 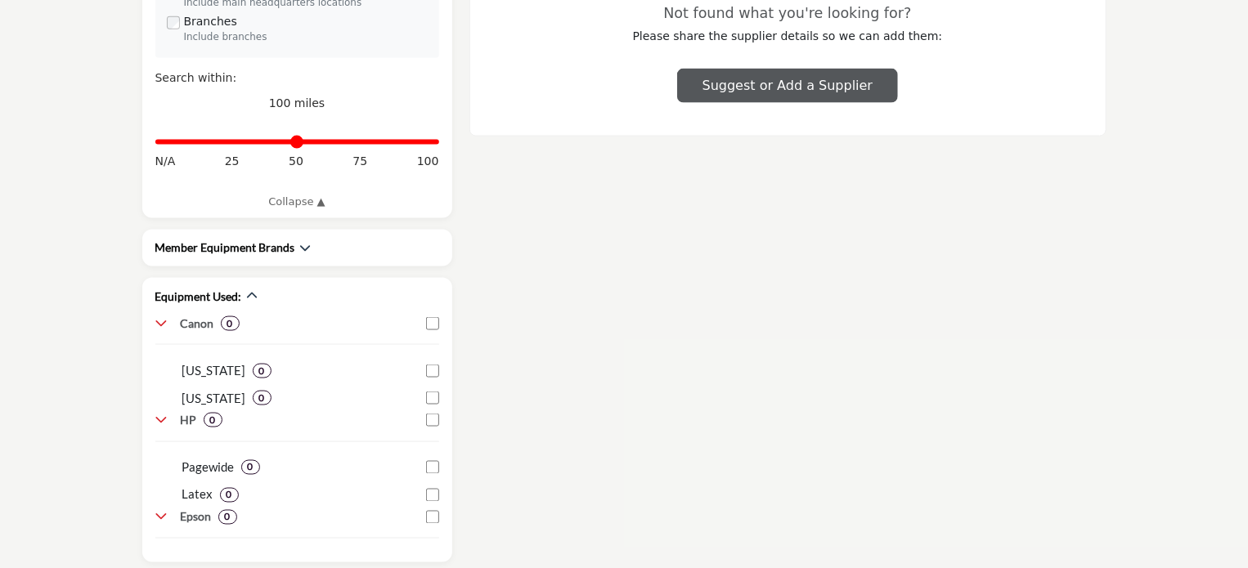 What do you see at coordinates (230, 324) in the screenshot?
I see `div: 0 Results For Canon` at bounding box center [230, 324].